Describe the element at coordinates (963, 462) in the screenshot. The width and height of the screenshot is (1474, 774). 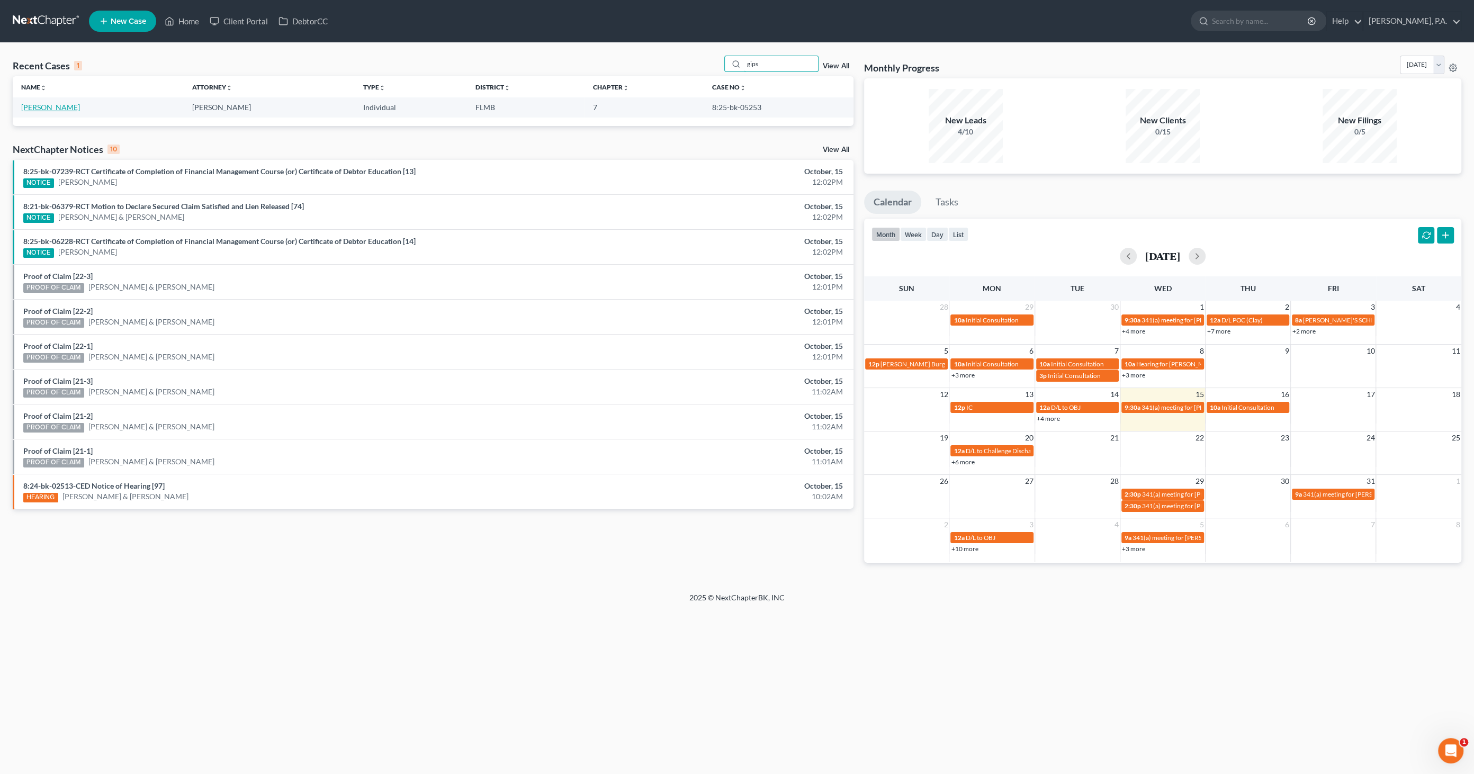
I see `a: +6 more` at that location.